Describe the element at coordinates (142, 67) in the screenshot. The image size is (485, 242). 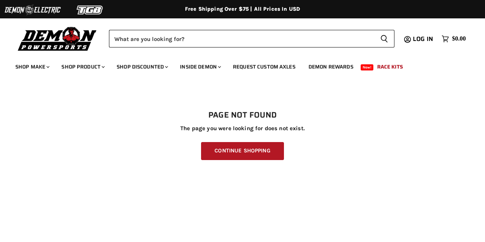
I see `a: Shop Discounted` at that location.